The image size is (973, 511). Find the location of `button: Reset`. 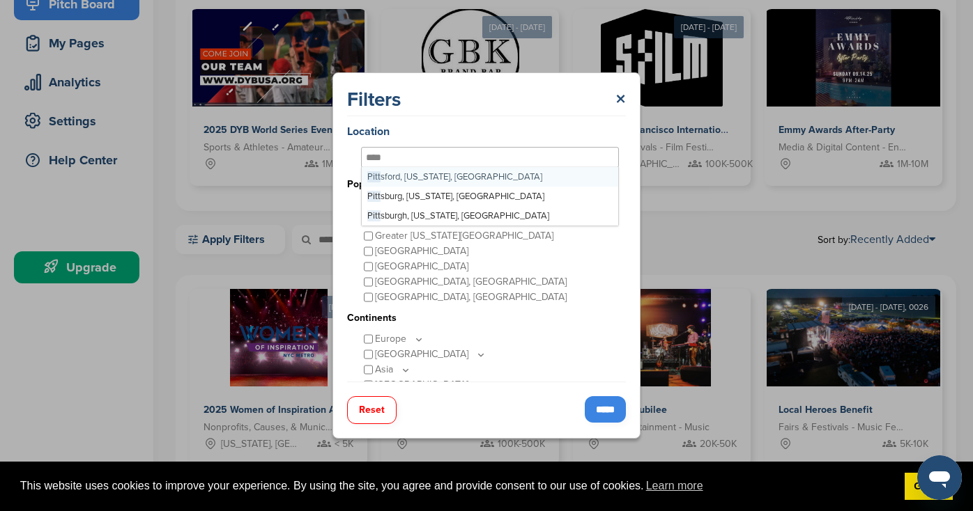

button: Reset is located at coordinates (371, 410).